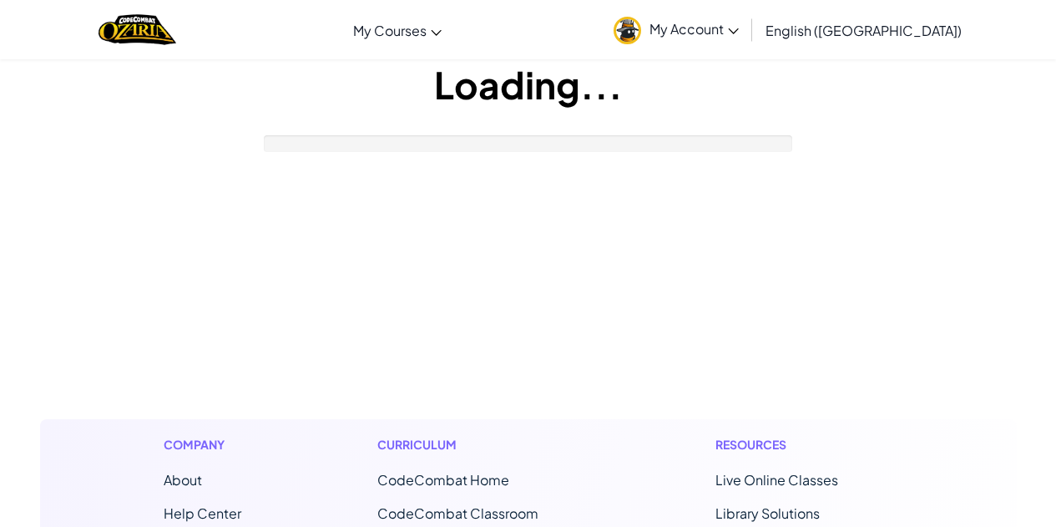 The height and width of the screenshot is (527, 1056). Describe the element at coordinates (443, 479) in the screenshot. I see `span: CodeCombat Home` at that location.